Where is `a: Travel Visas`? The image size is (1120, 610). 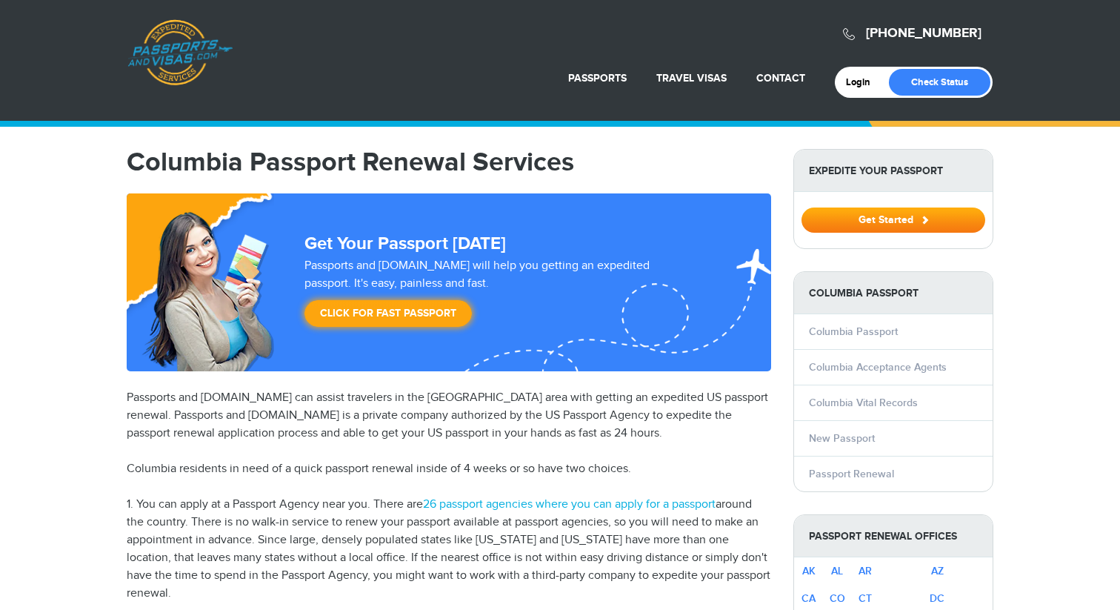 a: Travel Visas is located at coordinates (691, 78).